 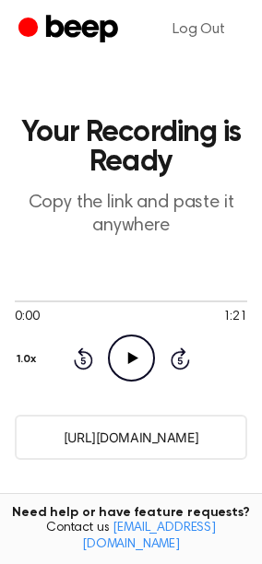 What do you see at coordinates (29, 360) in the screenshot?
I see `button: 1.0x` at bounding box center [29, 360].